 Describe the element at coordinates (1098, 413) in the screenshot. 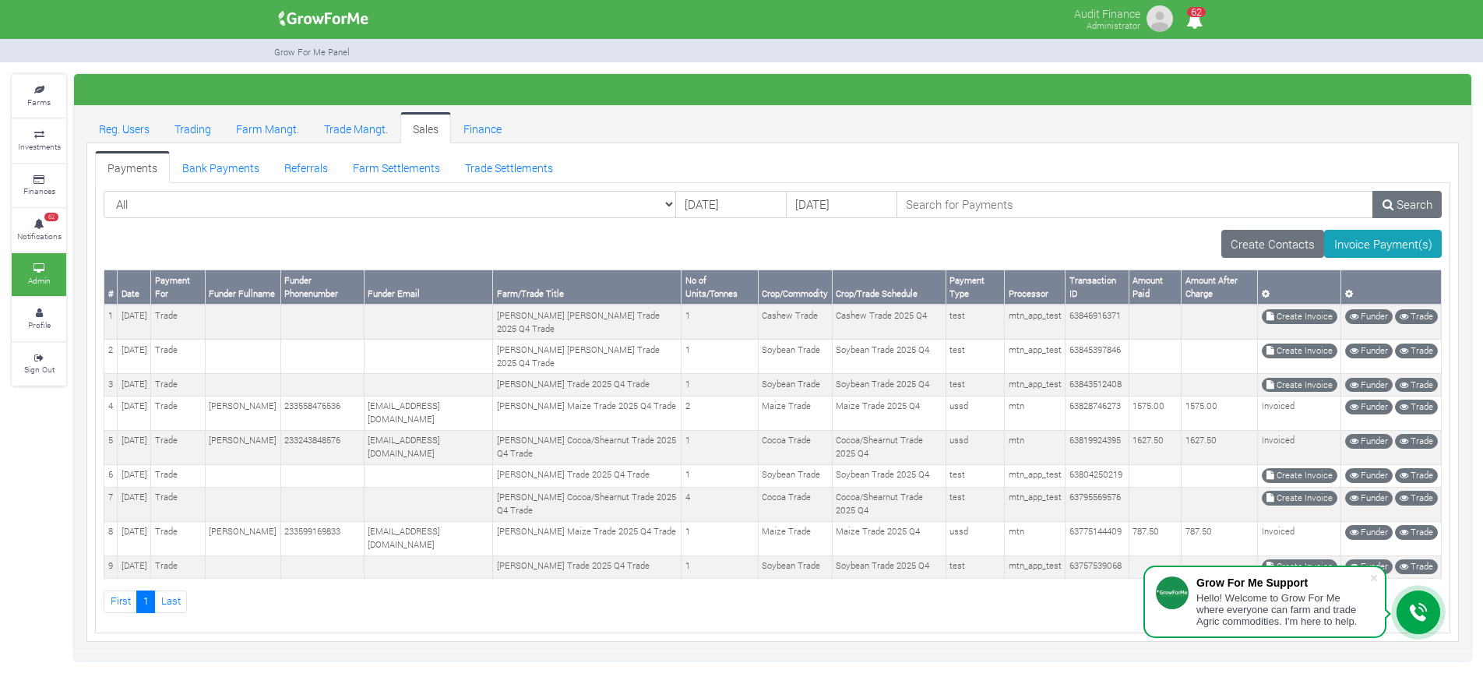

I see `td: 63828746273` at that location.